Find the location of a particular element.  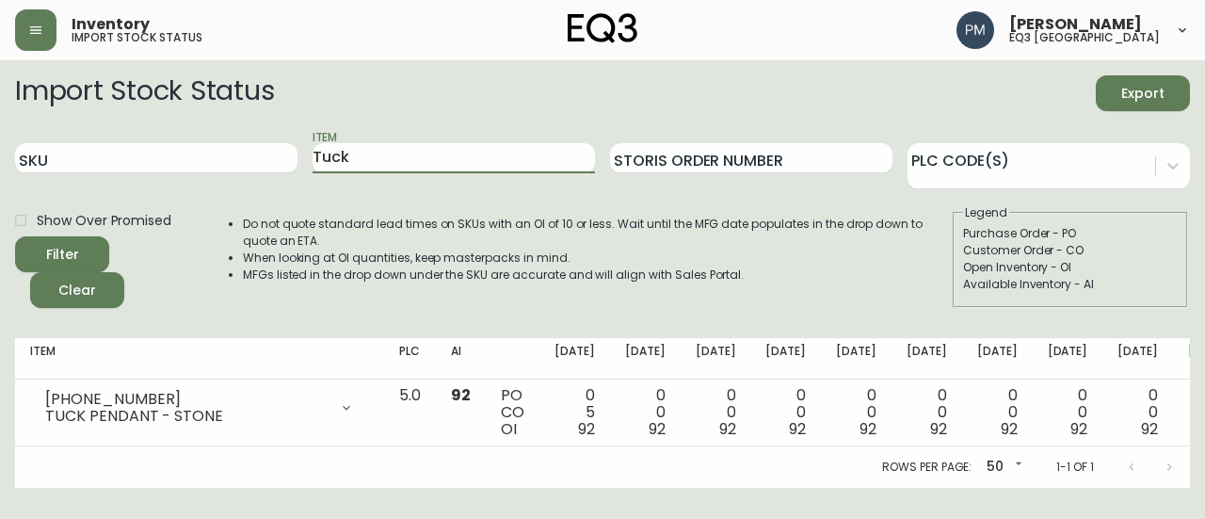

div: Filter is located at coordinates (62, 254).